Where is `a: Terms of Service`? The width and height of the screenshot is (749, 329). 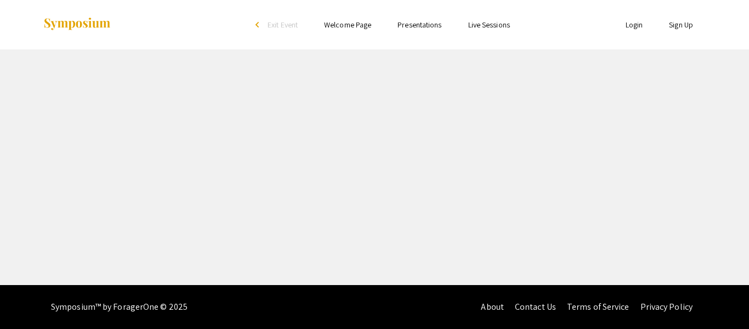 a: Terms of Service is located at coordinates (598, 306).